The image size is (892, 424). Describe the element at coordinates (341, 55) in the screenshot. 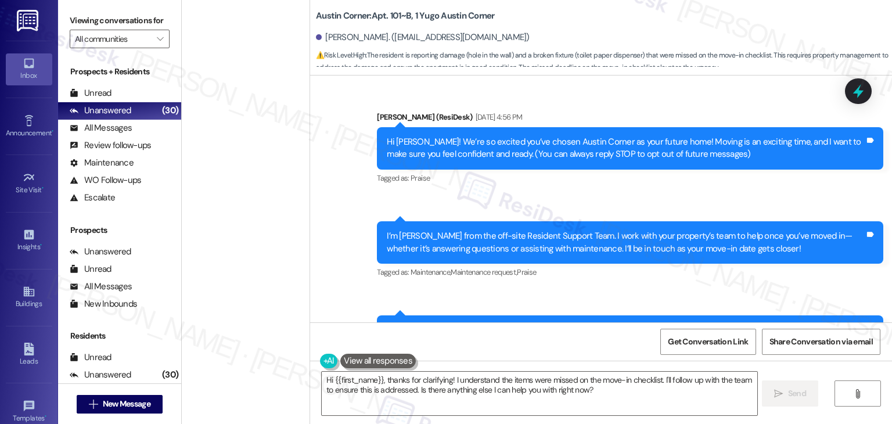

I see `strong: ⚠️ Risk Level: High` at that location.